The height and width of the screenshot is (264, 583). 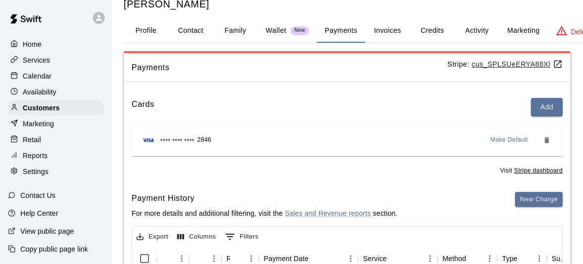 What do you see at coordinates (547, 107) in the screenshot?
I see `button: Add` at bounding box center [547, 107].